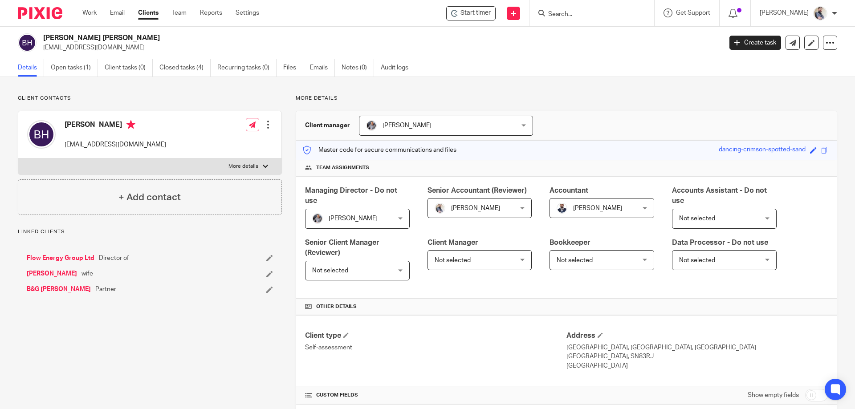  I want to click on a: Settings, so click(247, 13).